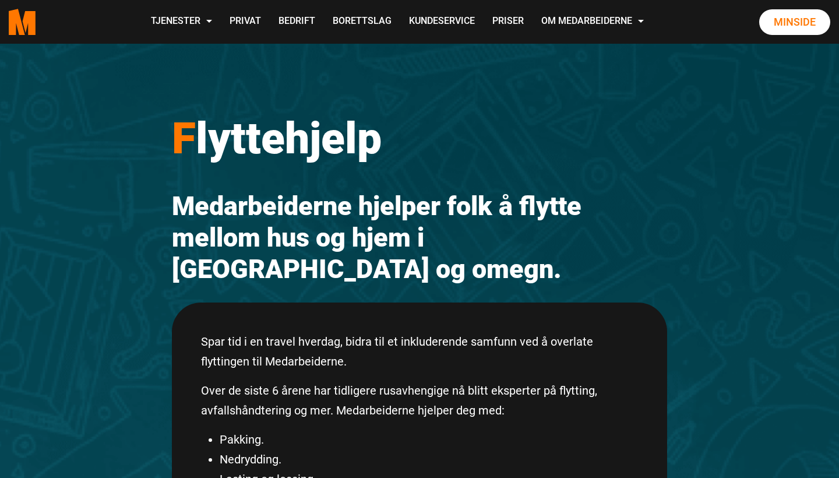 This screenshot has width=839, height=478. What do you see at coordinates (420, 138) in the screenshot?
I see `h1: lyttehjelp` at bounding box center [420, 138].